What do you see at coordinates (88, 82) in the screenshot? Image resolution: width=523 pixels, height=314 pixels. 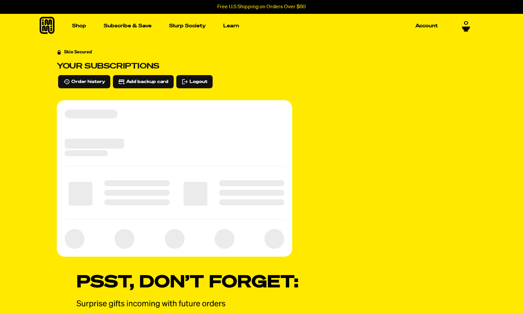 I see `span: Order history` at bounding box center [88, 82].